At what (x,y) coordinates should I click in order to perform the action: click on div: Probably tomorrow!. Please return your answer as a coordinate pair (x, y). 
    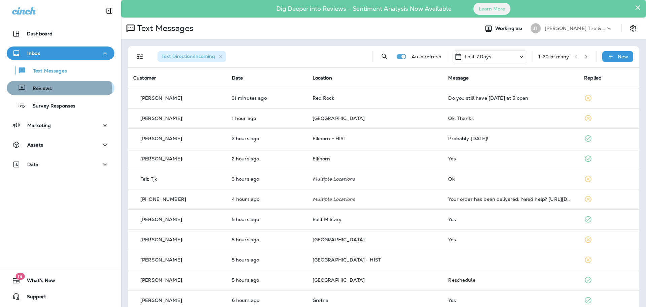
    Looking at the image, I should click on (511, 138).